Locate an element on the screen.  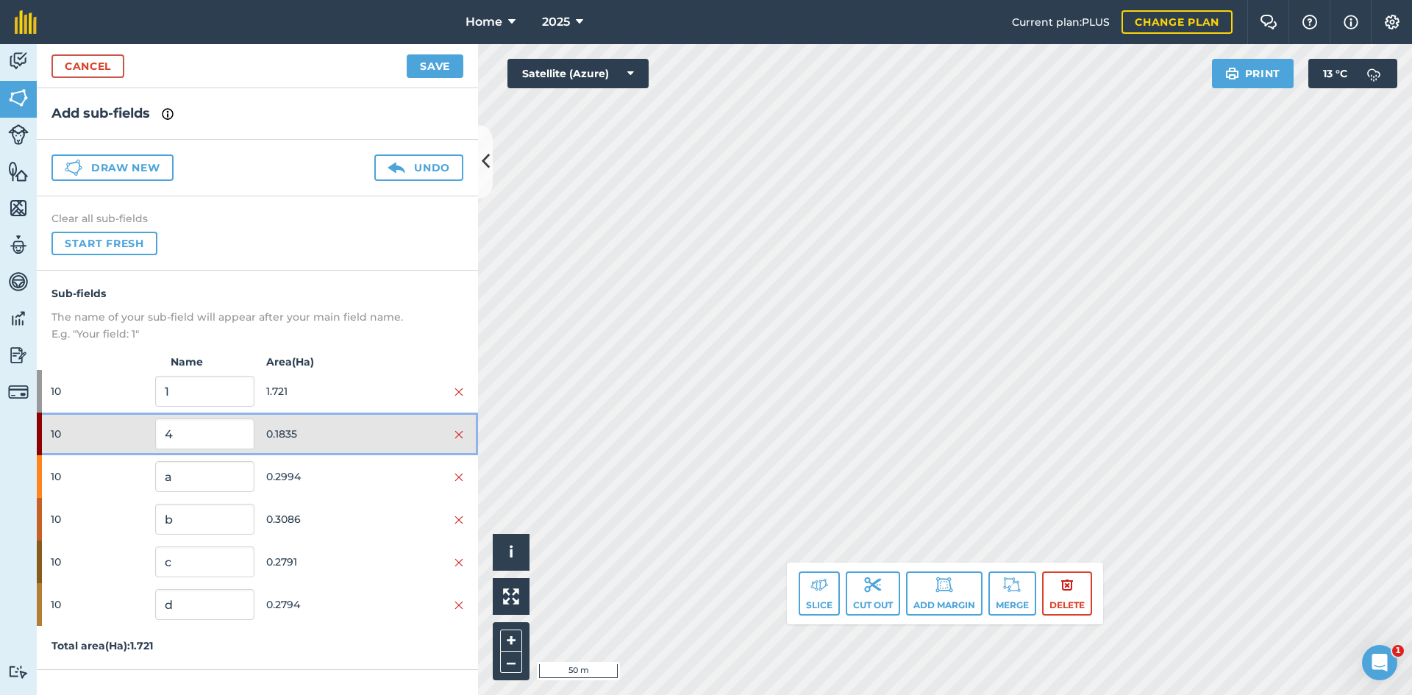
button: Merge is located at coordinates (1012, 593).